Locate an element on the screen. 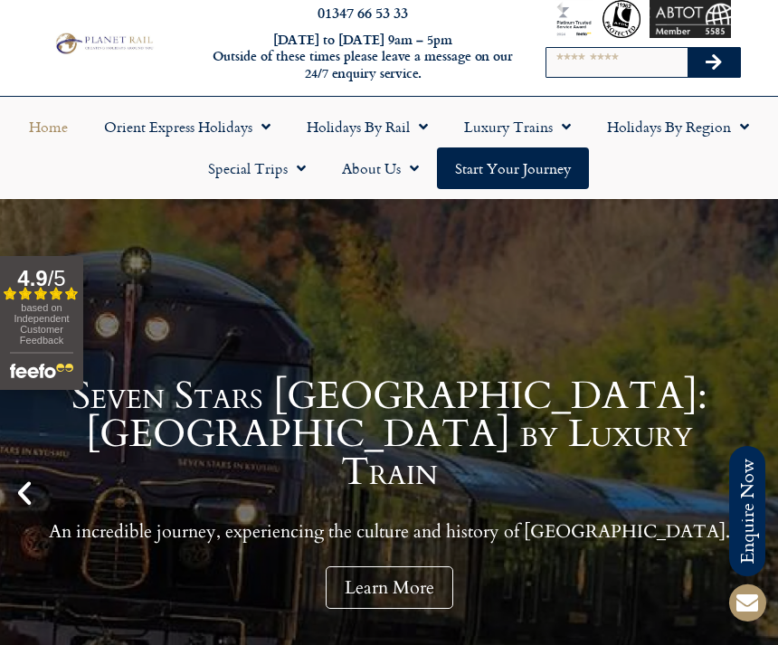  a: 01347 66 53 33 is located at coordinates (363, 12).